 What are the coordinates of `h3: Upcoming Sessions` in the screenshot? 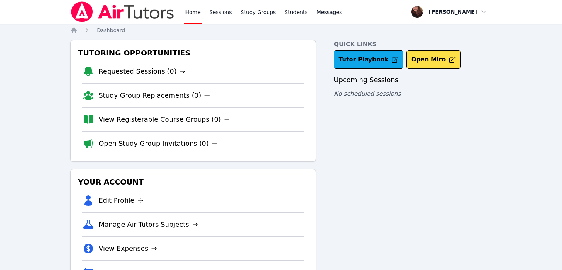 It's located at (413, 80).